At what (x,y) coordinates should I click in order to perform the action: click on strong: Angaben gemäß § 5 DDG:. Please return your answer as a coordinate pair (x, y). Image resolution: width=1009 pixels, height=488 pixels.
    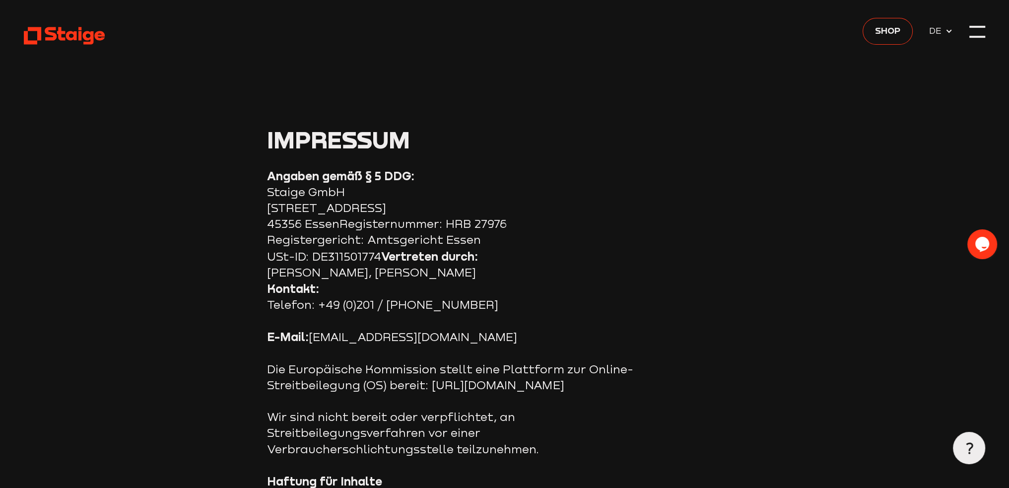
    Looking at the image, I should click on (341, 176).